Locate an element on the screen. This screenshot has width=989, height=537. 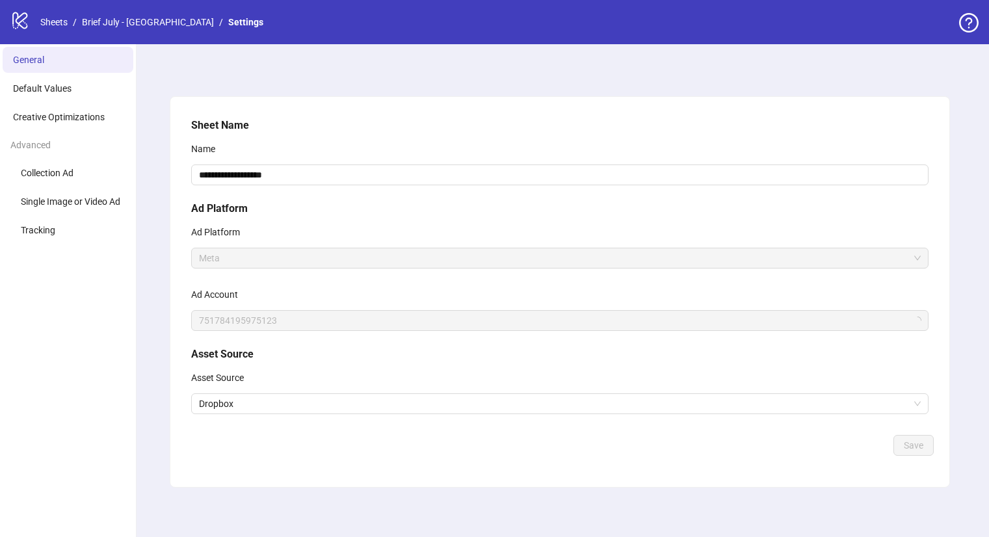
span: Creative Optimizations is located at coordinates (59, 117).